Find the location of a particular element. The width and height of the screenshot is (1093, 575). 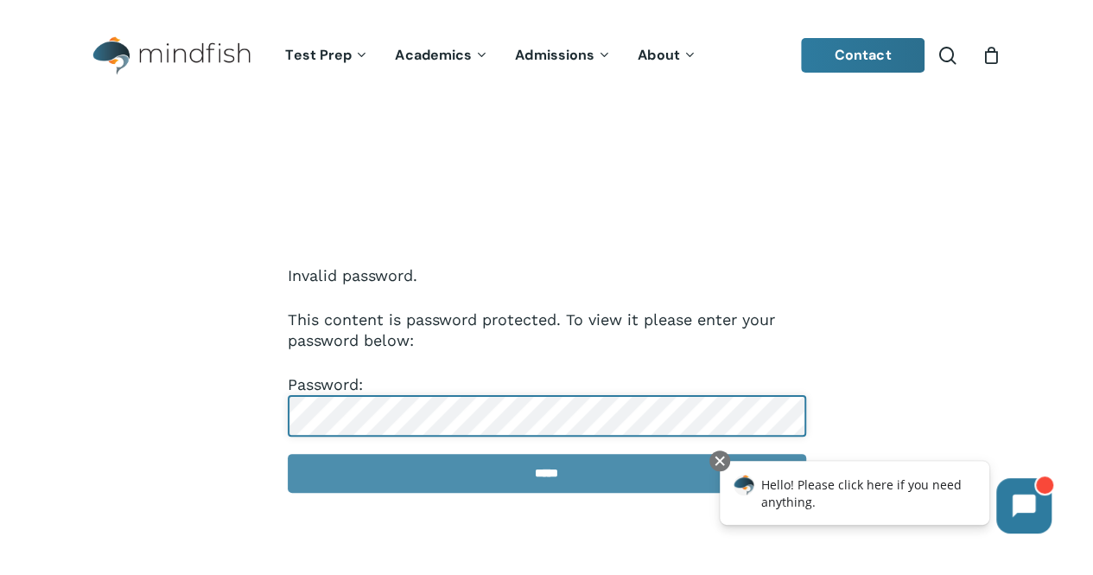

span: Academics is located at coordinates (433, 54).